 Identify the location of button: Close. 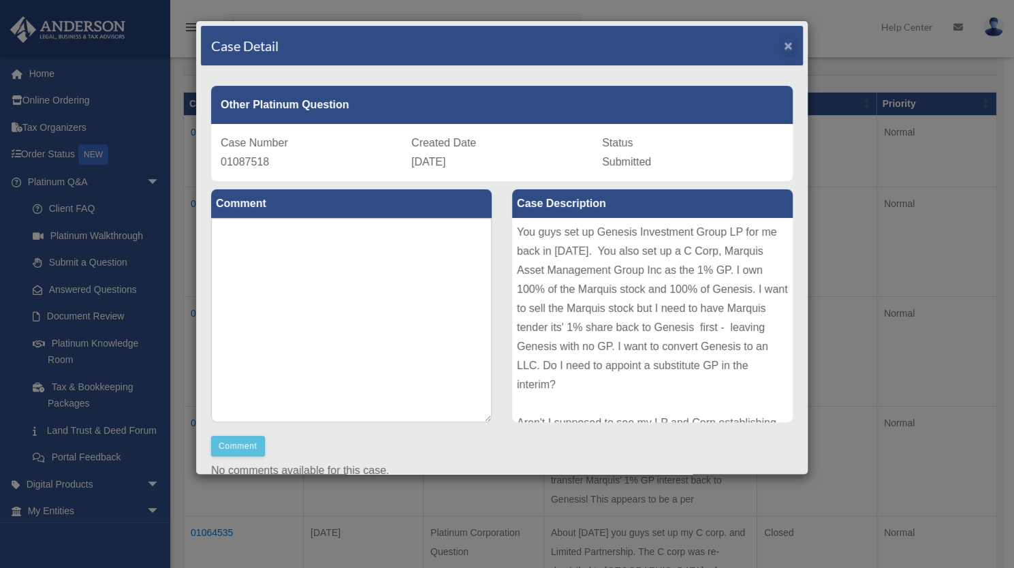
(788, 45).